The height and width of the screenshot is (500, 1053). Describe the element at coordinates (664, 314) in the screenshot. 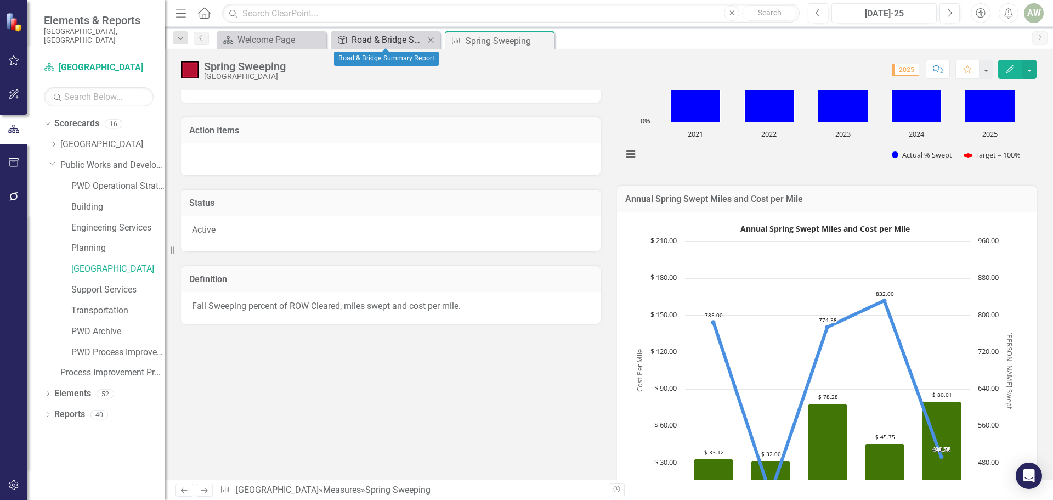

I see `text: $ 150.00` at that location.